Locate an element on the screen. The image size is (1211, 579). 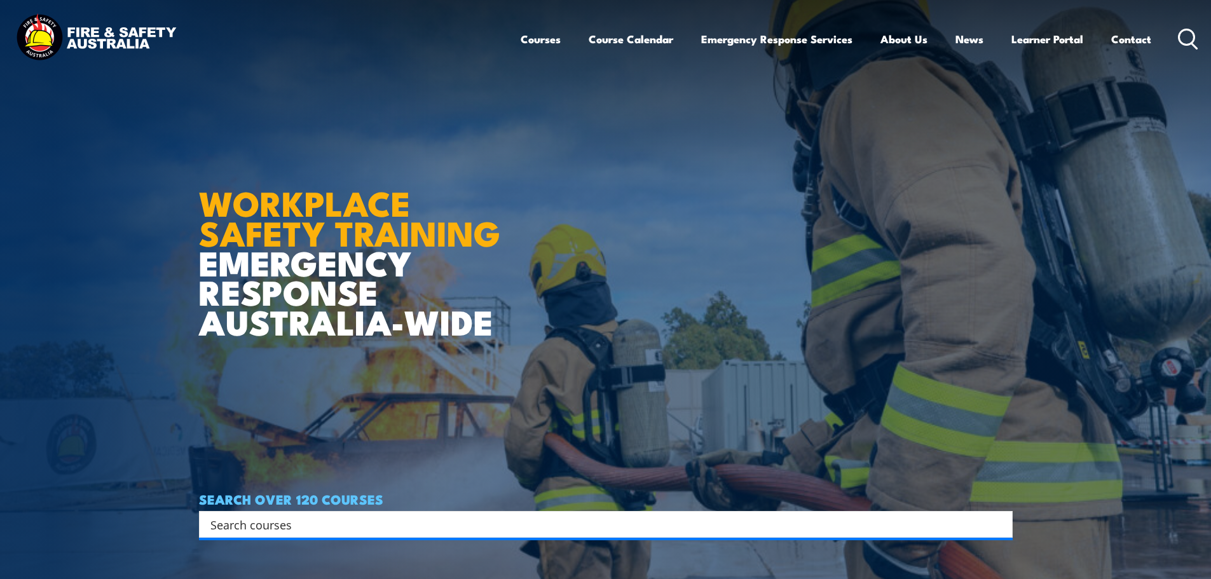
a: Contact is located at coordinates (1131, 39).